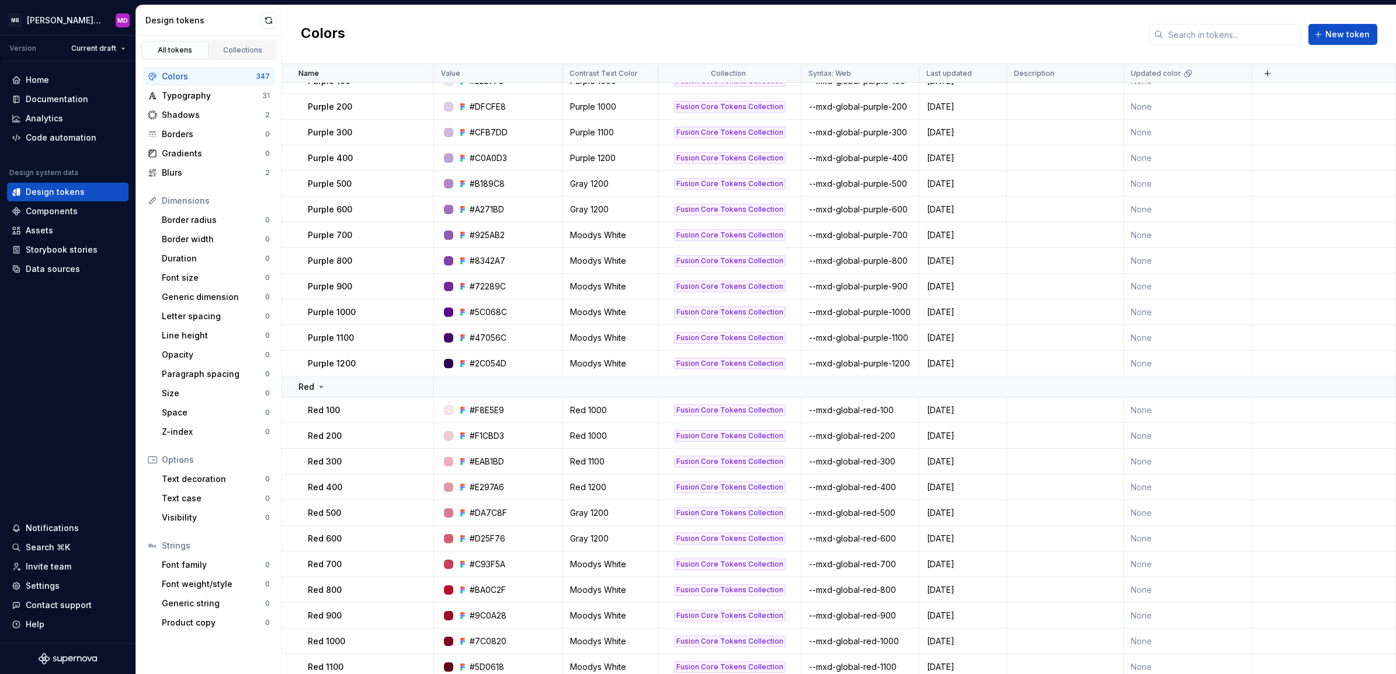 This screenshot has width=1396, height=674. What do you see at coordinates (212, 96) in the screenshot?
I see `div: Typography` at bounding box center [212, 96].